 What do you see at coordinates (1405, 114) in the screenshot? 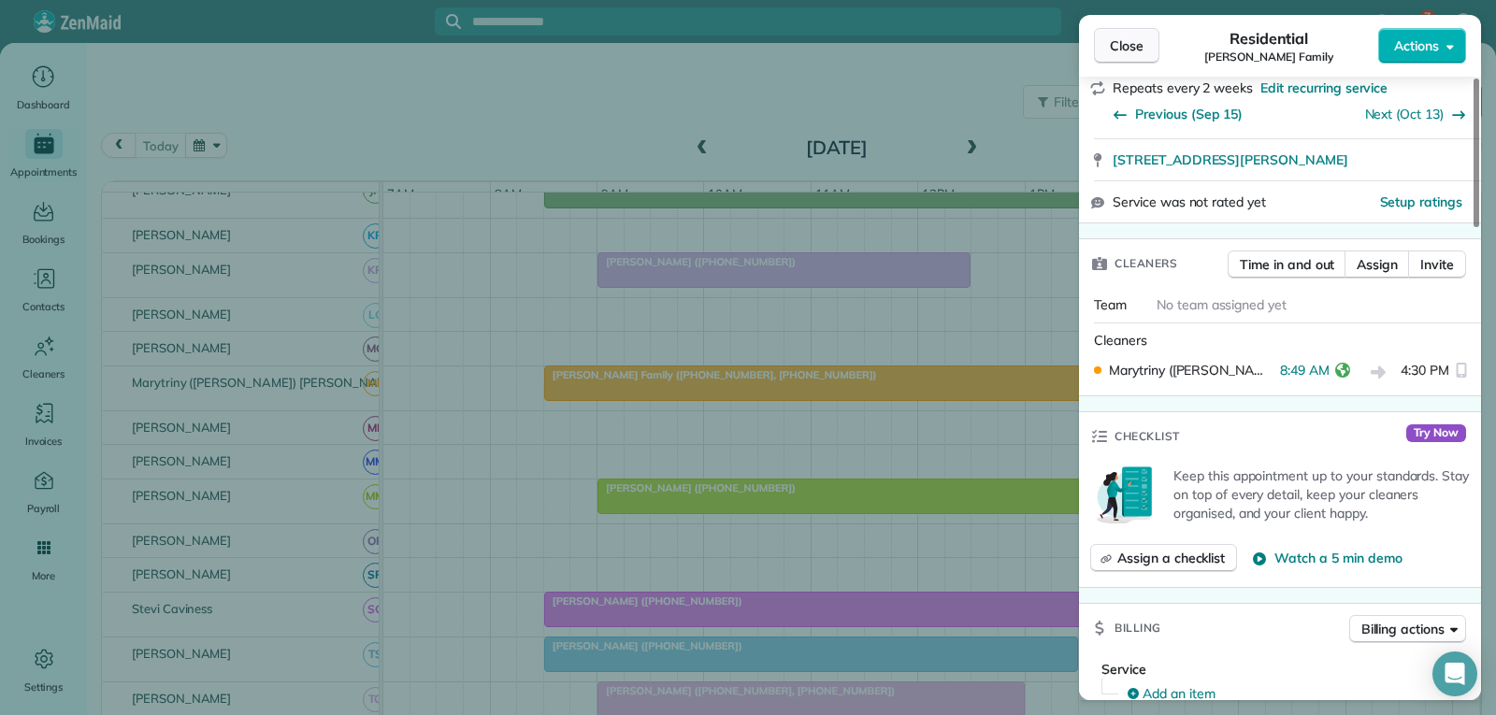
I see `a: Next (Oct 13)` at bounding box center [1405, 114].